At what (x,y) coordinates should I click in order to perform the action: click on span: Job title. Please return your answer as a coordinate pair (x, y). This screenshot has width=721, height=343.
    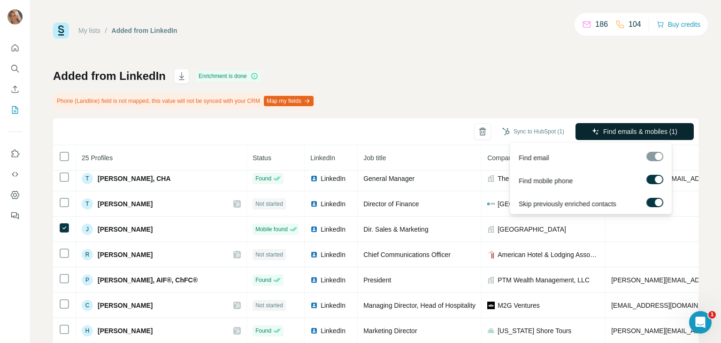
    Looking at the image, I should click on (375, 158).